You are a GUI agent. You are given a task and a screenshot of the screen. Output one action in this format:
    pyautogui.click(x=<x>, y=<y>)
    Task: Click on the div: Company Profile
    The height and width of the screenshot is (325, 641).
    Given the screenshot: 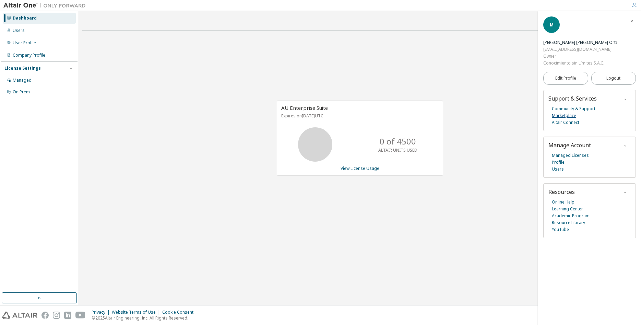 What is the action you would take?
    pyautogui.click(x=29, y=55)
    